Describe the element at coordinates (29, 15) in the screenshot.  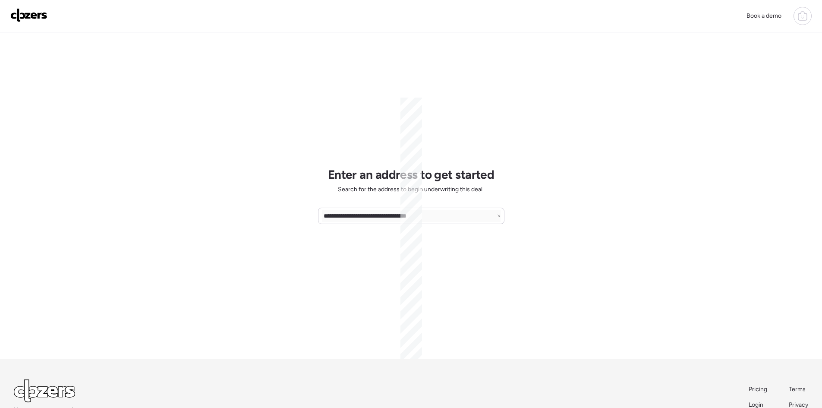
I see `img: Logo` at that location.